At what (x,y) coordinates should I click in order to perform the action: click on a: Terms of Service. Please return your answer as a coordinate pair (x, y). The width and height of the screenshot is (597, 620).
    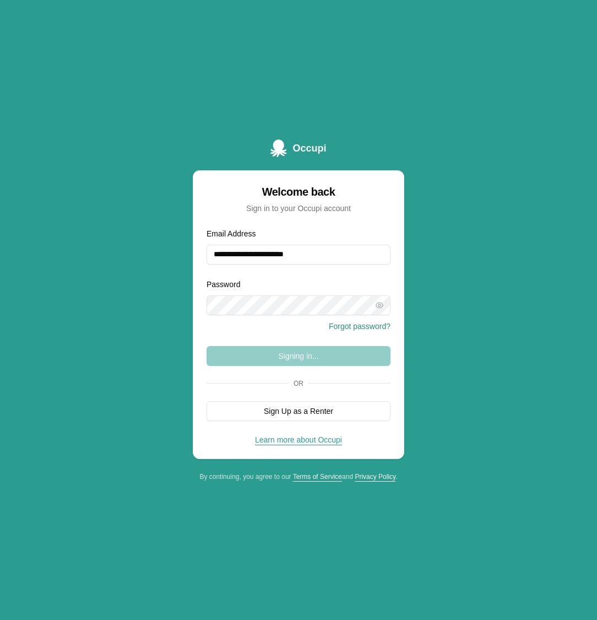
    Looking at the image, I should click on (317, 477).